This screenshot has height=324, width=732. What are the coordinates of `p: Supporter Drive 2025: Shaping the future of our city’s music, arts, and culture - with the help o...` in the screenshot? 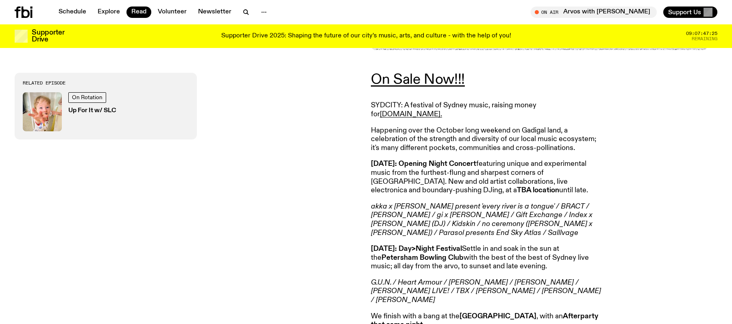 It's located at (366, 36).